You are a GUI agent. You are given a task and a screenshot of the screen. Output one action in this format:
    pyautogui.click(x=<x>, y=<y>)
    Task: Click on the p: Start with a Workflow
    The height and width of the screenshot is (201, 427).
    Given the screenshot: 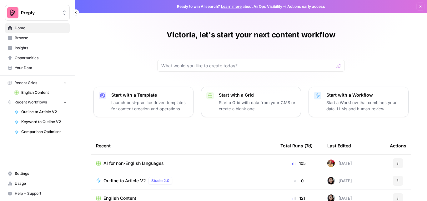 What is the action you would take?
    pyautogui.click(x=364, y=95)
    